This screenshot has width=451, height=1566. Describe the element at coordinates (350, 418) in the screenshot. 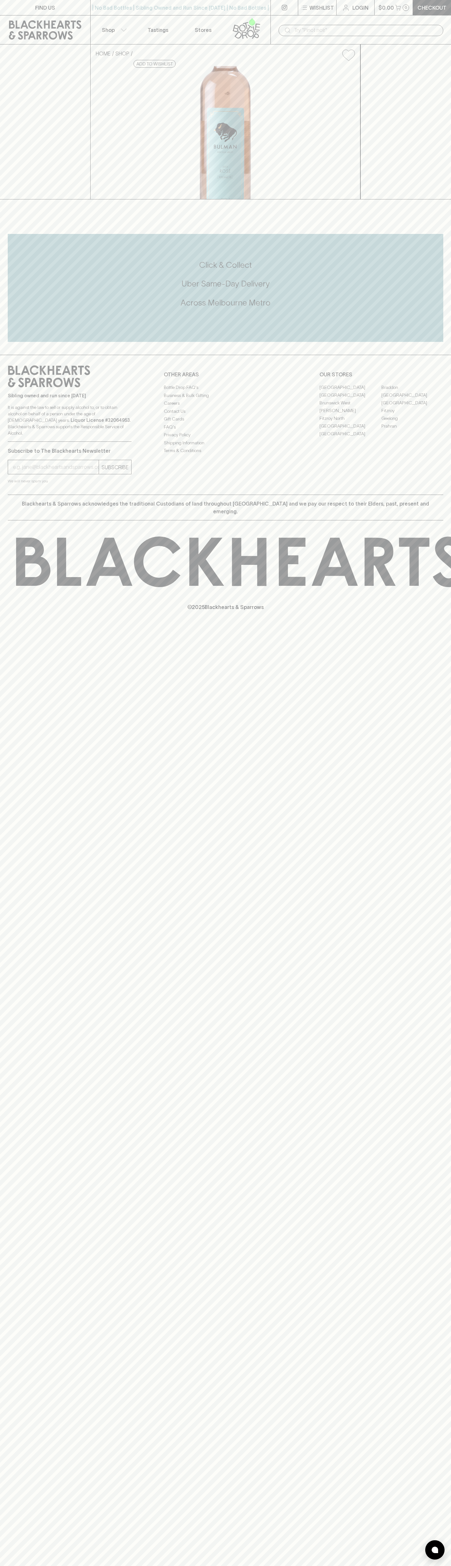

I see `a: Fitzroy North` at that location.